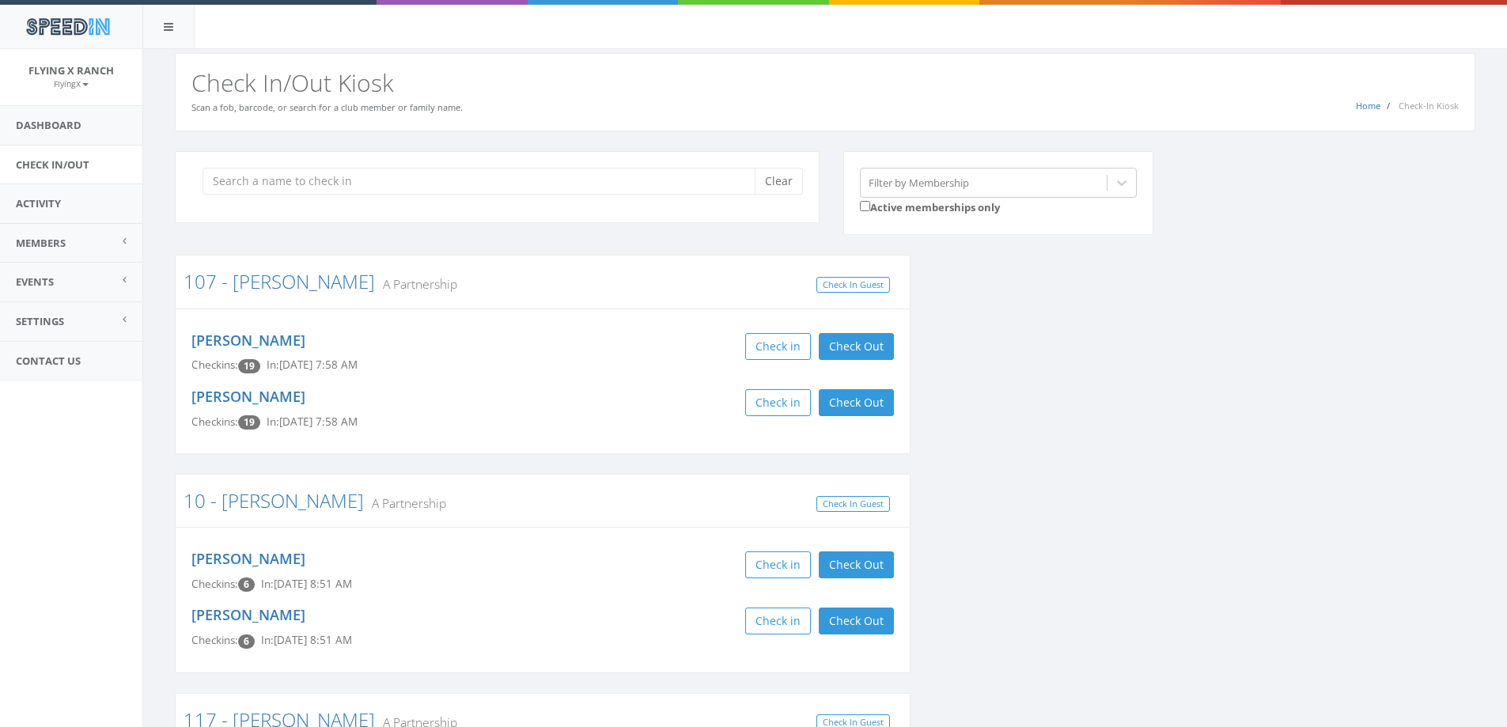  I want to click on img: speedin_logo.png, so click(67, 26).